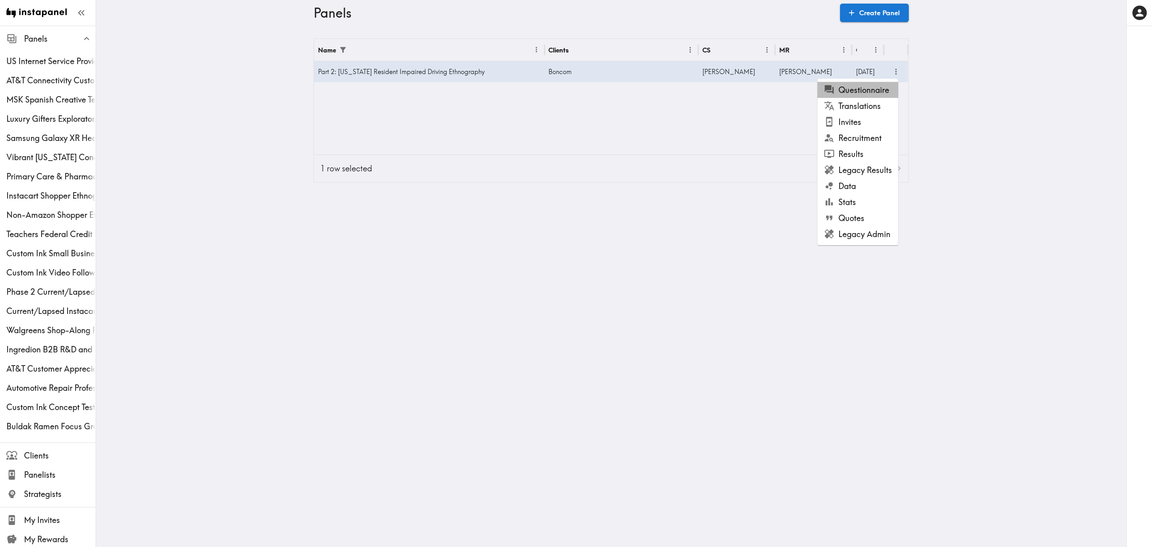 This screenshot has height=547, width=1152. I want to click on div: Luxury Gifters Exploratory, so click(51, 119).